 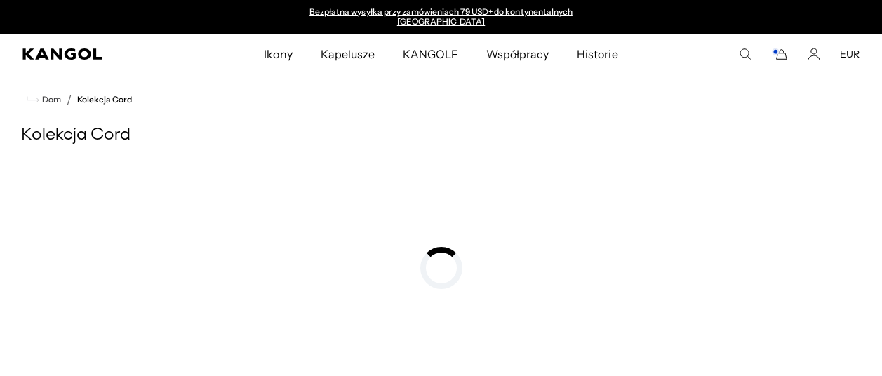 I want to click on h1: Kolekcja Cord, so click(x=441, y=135).